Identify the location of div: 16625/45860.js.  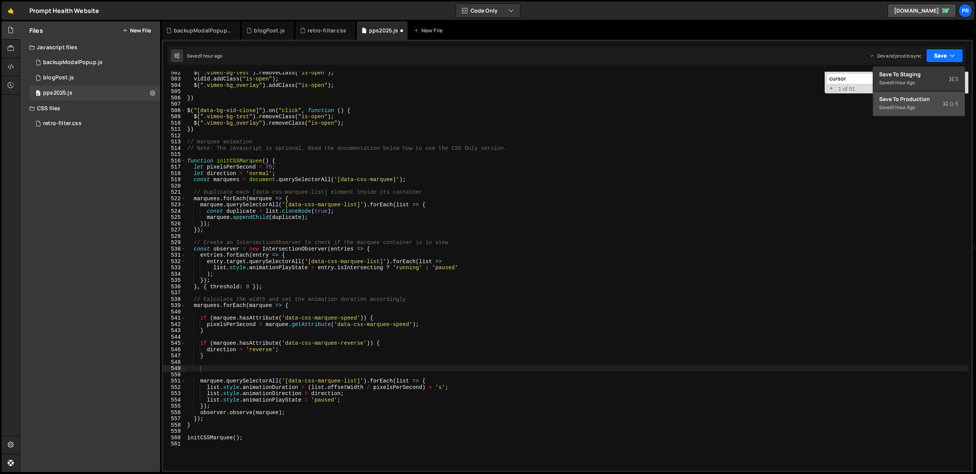
(95, 63).